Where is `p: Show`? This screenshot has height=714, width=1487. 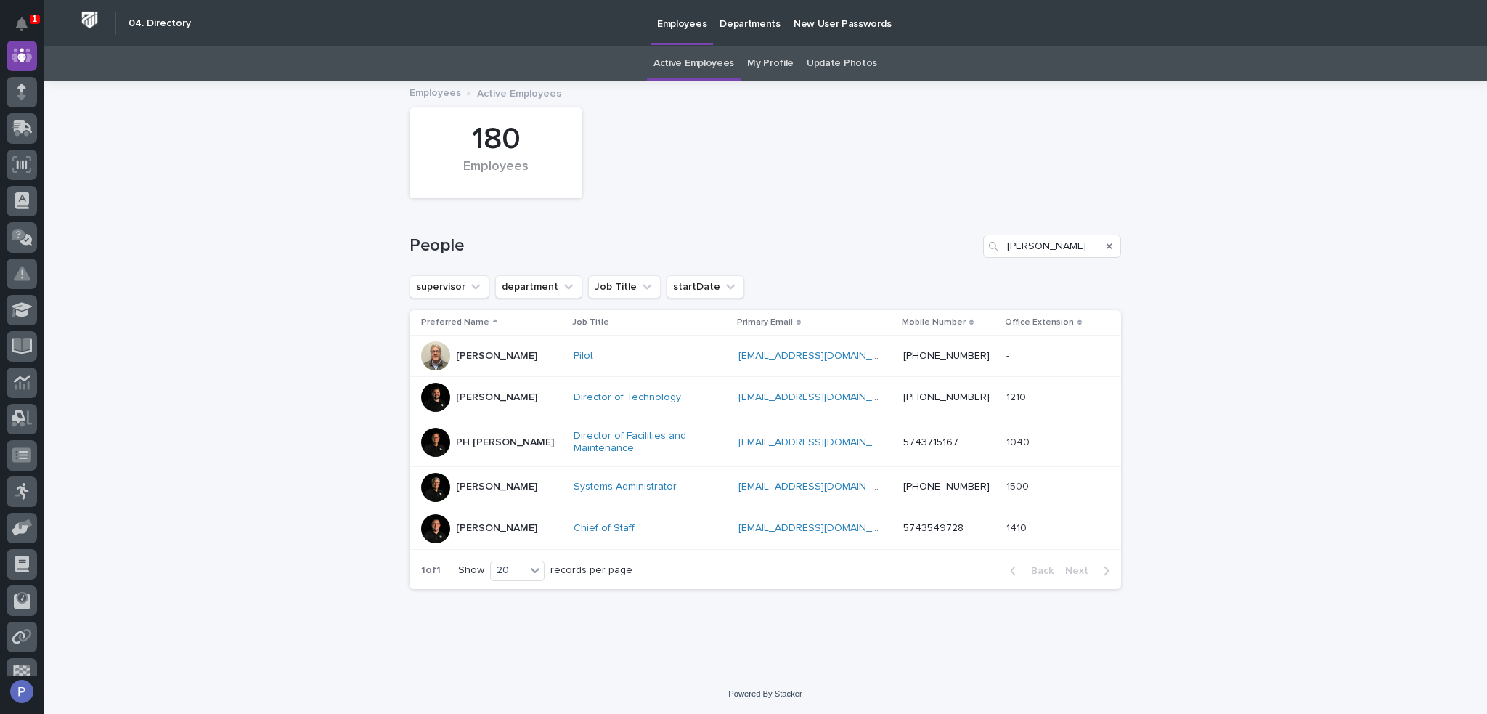
p: Show is located at coordinates (471, 570).